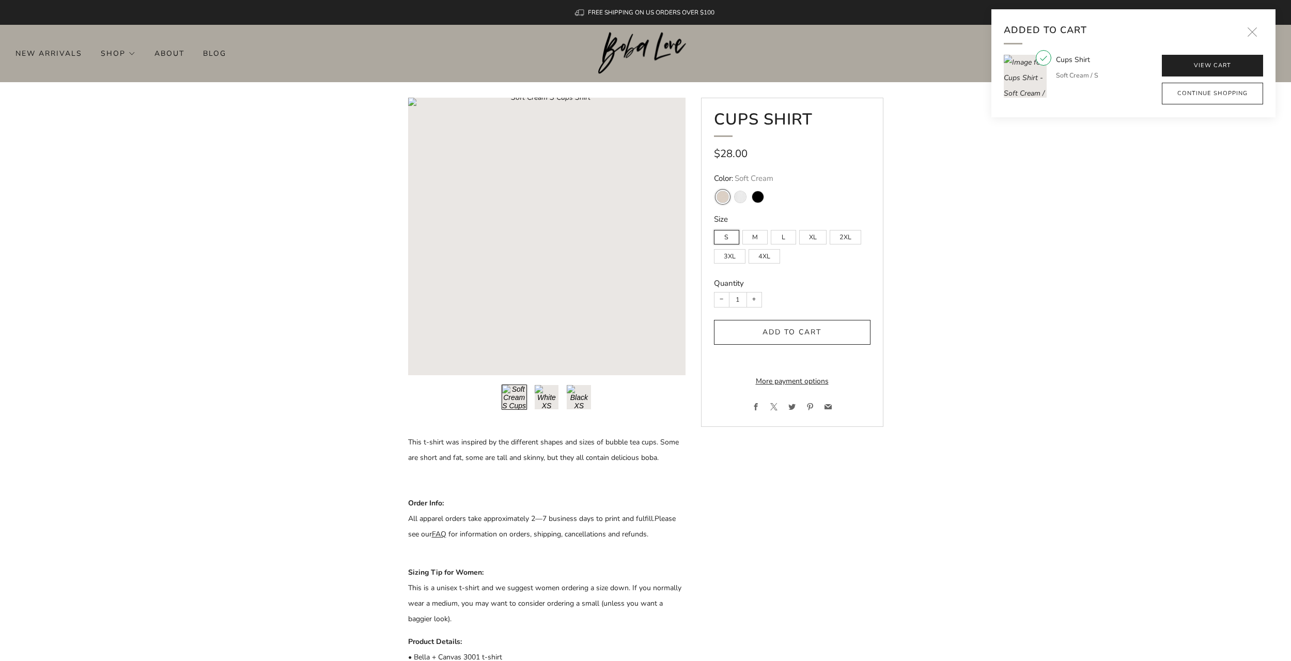 Image resolution: width=1291 pixels, height=661 pixels. I want to click on button: Increase item quantity by one, so click(754, 300).